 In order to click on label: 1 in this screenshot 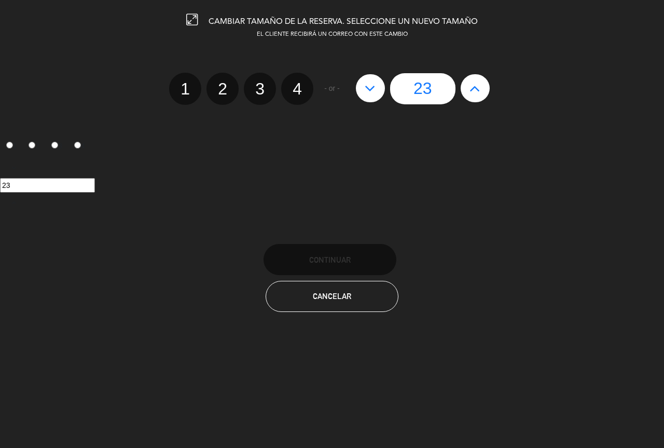, I will do `click(185, 89)`.